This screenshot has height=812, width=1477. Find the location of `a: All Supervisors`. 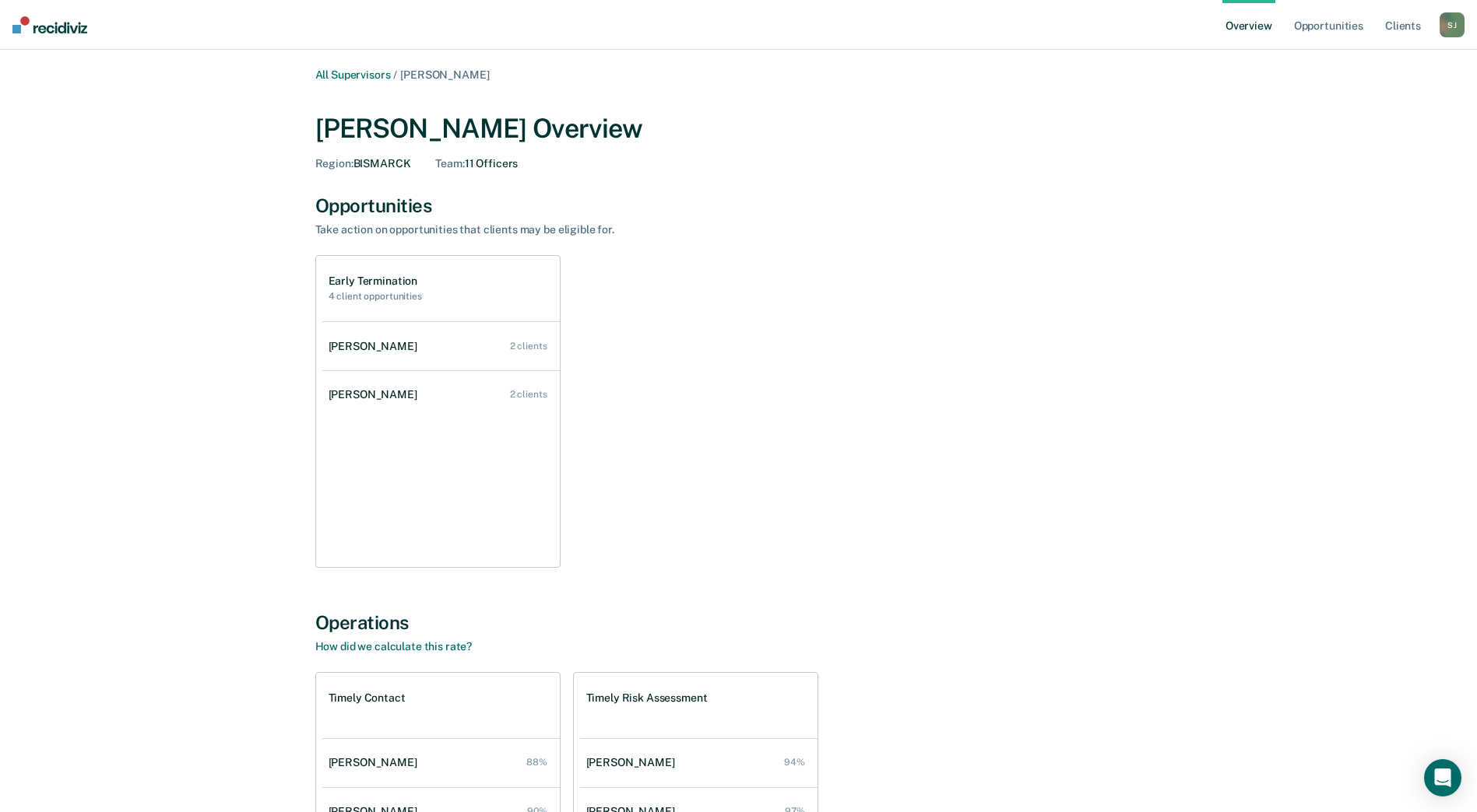

a: All Supervisors is located at coordinates (352, 75).